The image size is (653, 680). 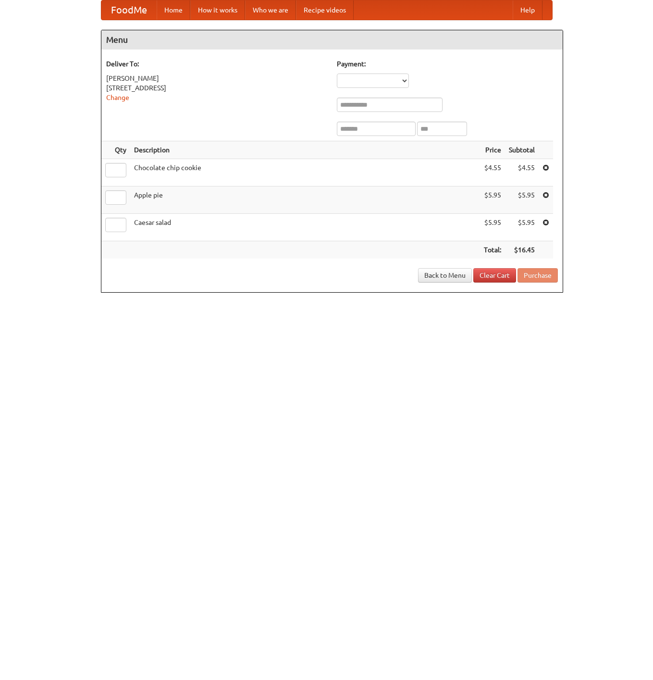 What do you see at coordinates (528, 10) in the screenshot?
I see `a: Help` at bounding box center [528, 10].